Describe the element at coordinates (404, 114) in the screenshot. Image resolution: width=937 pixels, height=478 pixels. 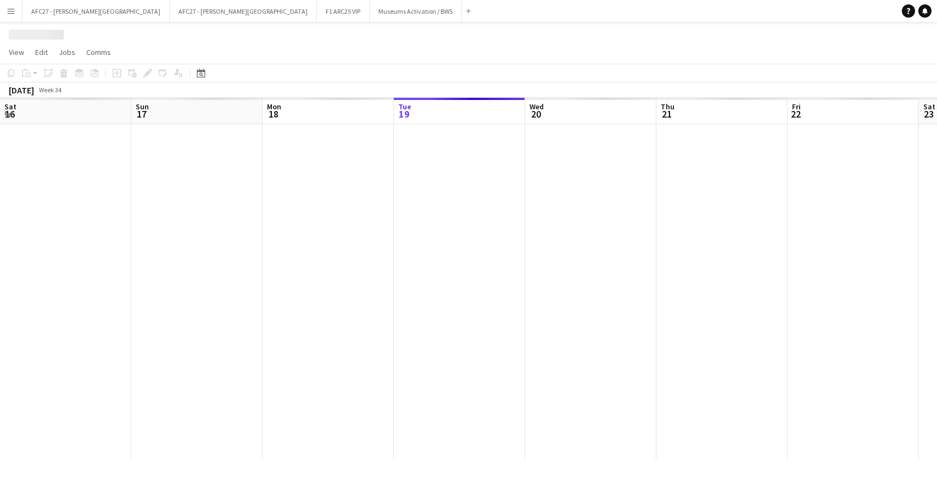
I see `span: 19` at that location.